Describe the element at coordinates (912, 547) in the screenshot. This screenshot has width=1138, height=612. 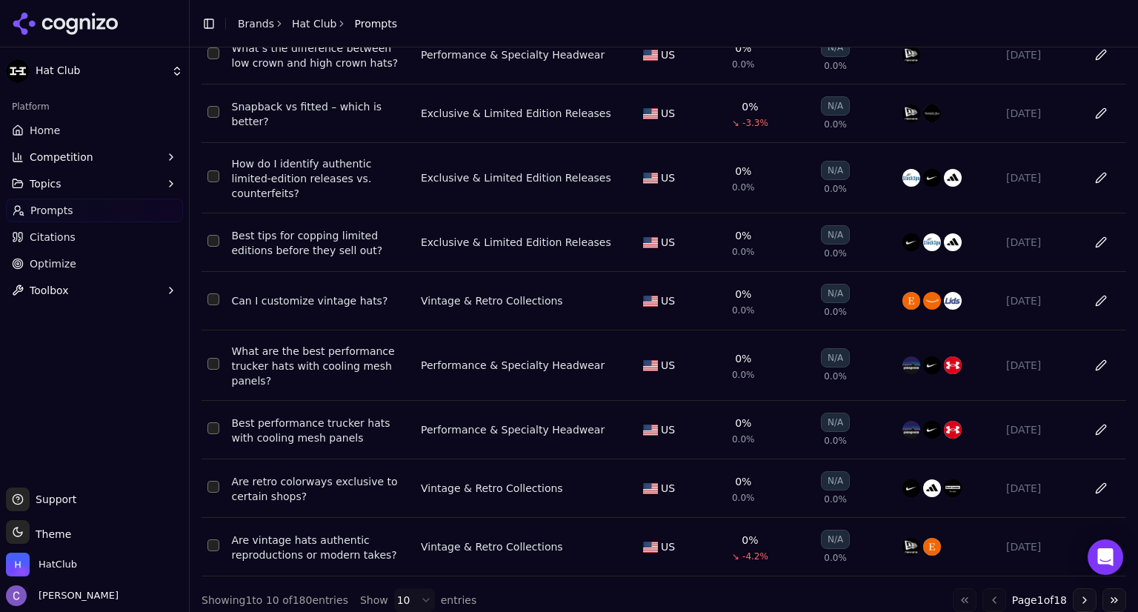
I see `img: new era` at that location.